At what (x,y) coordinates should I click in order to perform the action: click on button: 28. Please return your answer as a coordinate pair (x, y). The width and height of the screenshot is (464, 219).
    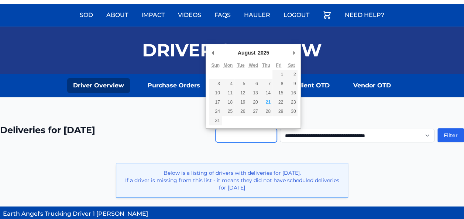
    Looking at the image, I should click on (266, 111).